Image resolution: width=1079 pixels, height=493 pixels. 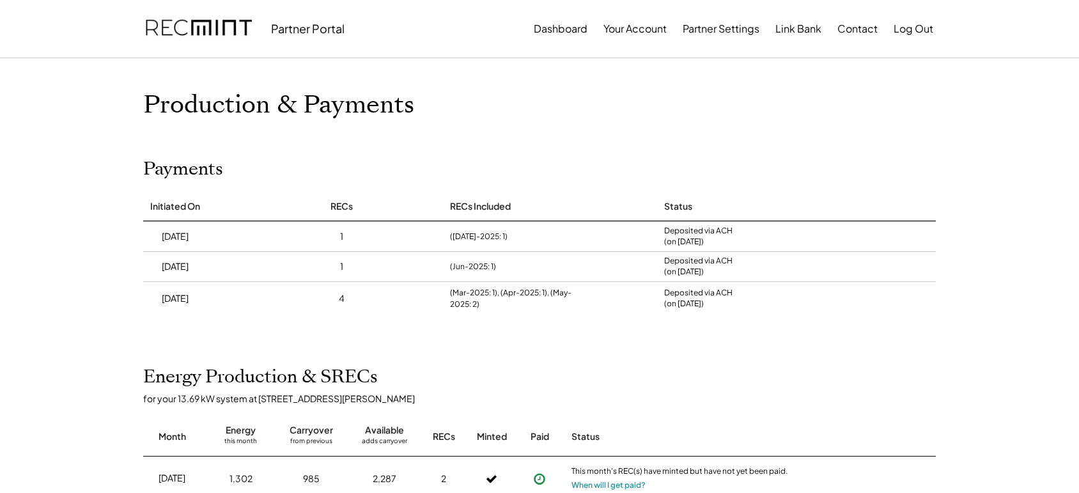 I want to click on button: Payment approved, but not yet initiated., so click(x=539, y=479).